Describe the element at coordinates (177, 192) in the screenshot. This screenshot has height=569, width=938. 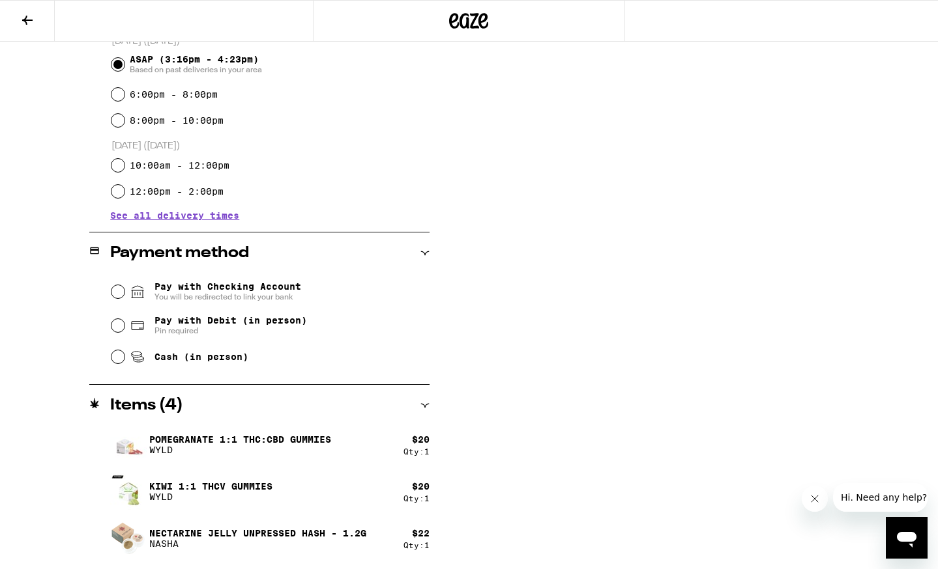
I see `label: 12:00pm - 2:00pm` at that location.